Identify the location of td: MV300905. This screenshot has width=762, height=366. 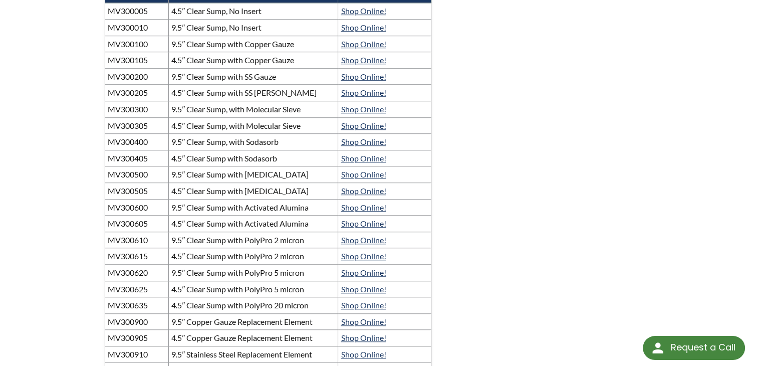
(137, 338).